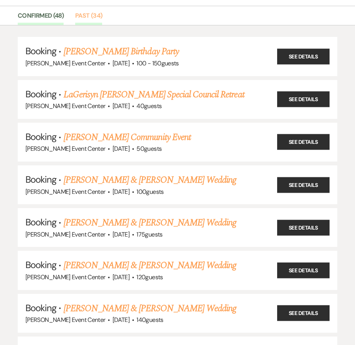 The height and width of the screenshot is (345, 355). What do you see at coordinates (149, 235) in the screenshot?
I see `span: 175 guests` at bounding box center [149, 235].